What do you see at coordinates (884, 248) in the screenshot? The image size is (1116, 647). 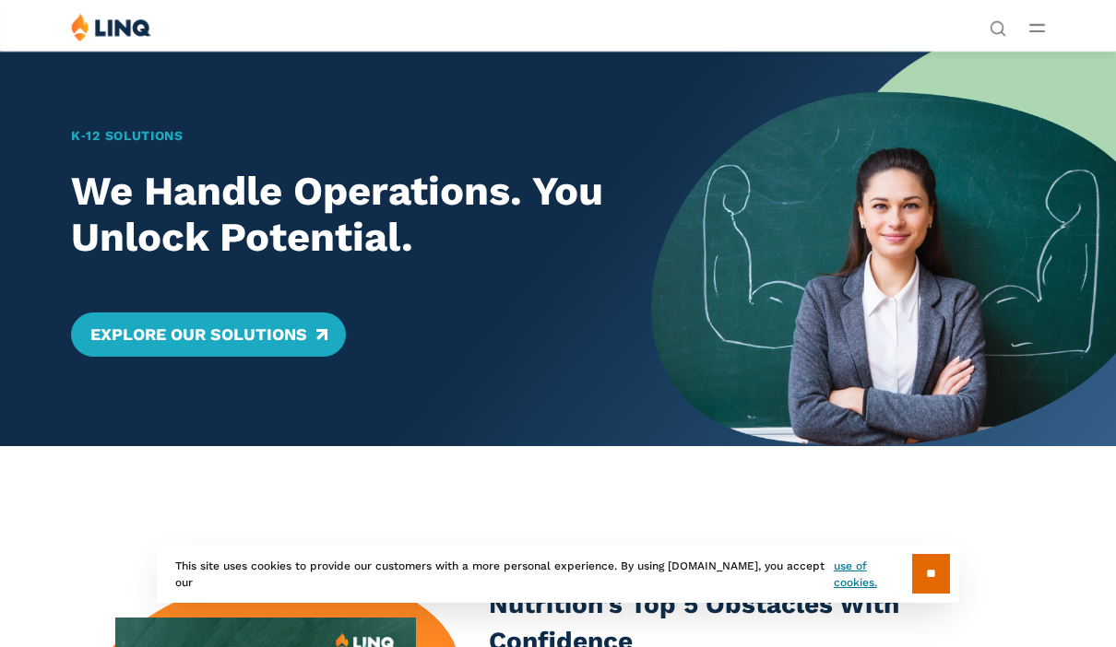 I see `img: Home Banner` at bounding box center [884, 248].